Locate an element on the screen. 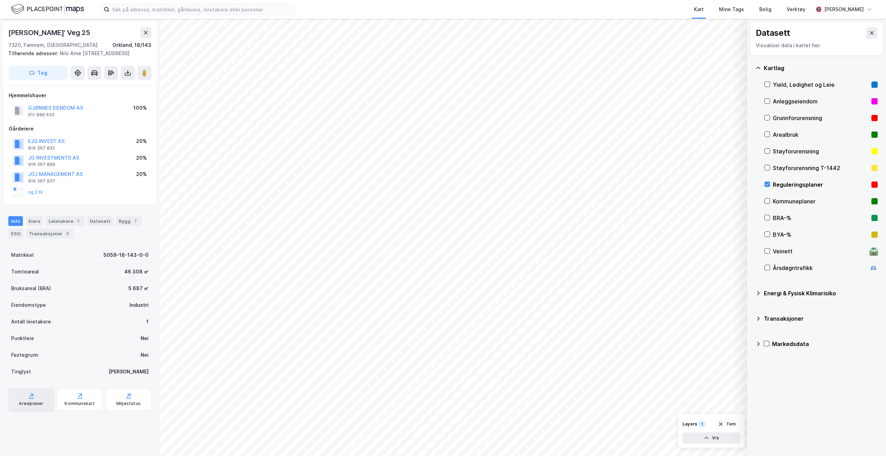 The image size is (886, 456). div: Arealplaner is located at coordinates (31, 404).